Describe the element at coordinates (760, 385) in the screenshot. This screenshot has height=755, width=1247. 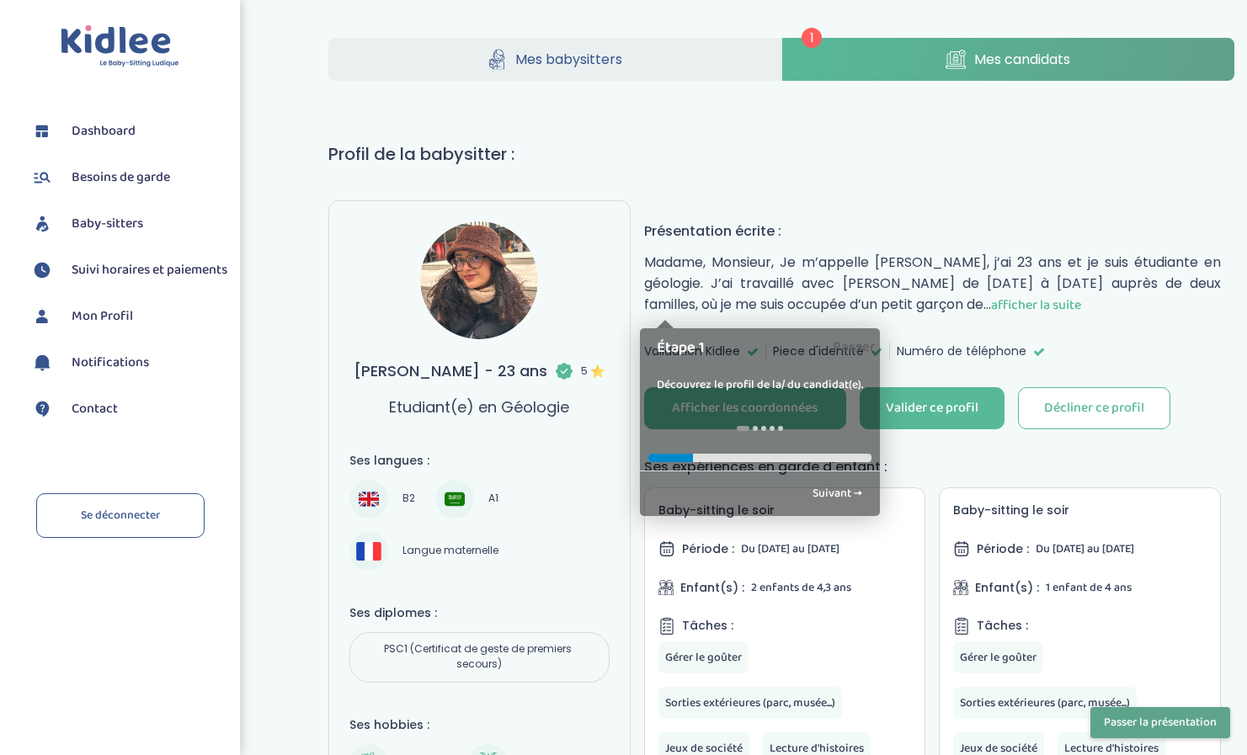
I see `div: Découvrez le profil de la/ du candidat(e).` at that location.